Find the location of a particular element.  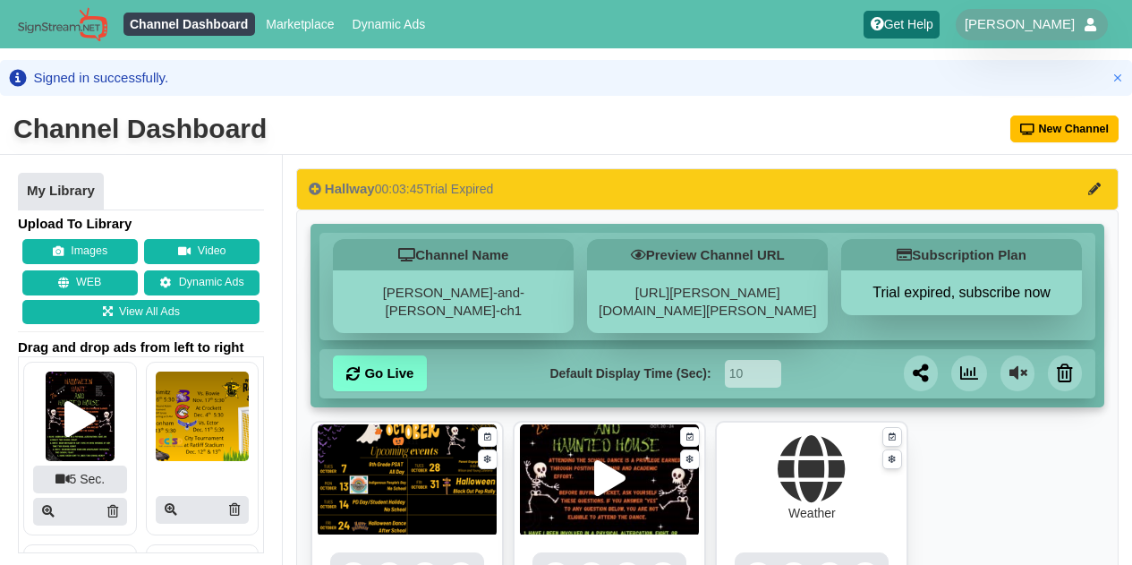

button: Images is located at coordinates (80, 251).